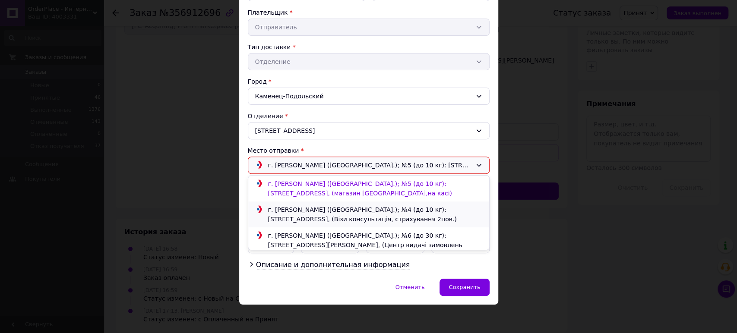  I want to click on span: Это обязательное поле, so click(285, 180).